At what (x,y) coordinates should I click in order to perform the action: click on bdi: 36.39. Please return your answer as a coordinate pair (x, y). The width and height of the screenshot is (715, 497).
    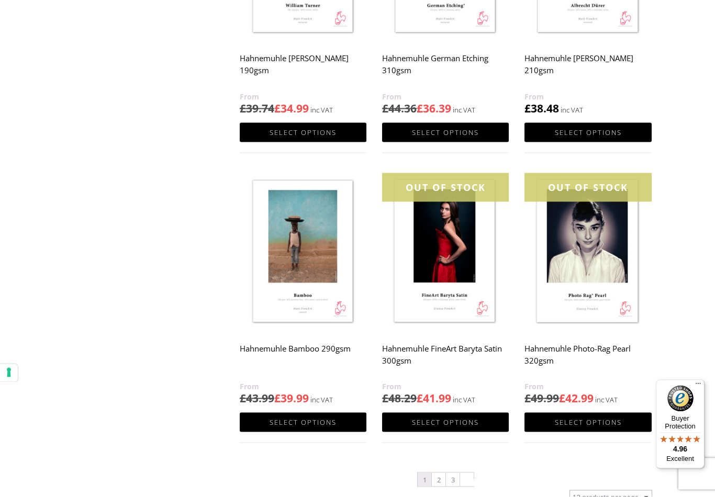
    Looking at the image, I should click on (434, 108).